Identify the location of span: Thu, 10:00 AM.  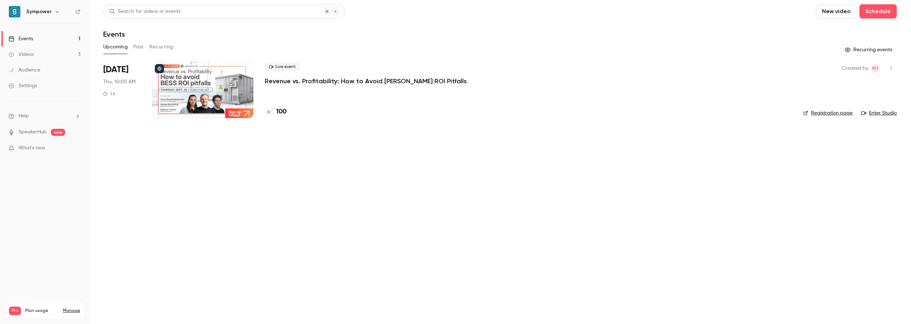
(119, 82).